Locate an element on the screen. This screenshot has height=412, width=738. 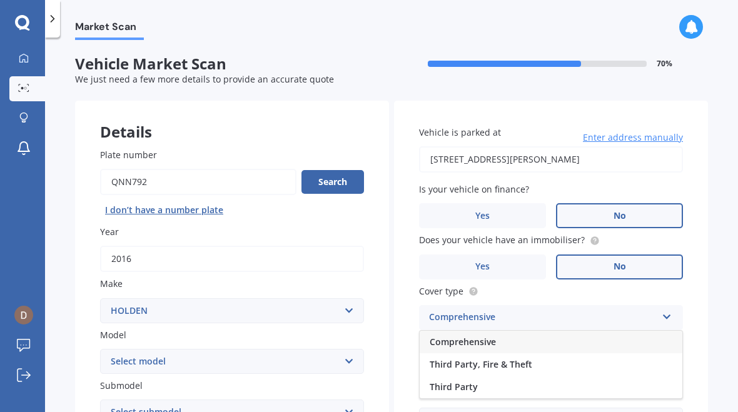
span: Submodel is located at coordinates (121, 385).